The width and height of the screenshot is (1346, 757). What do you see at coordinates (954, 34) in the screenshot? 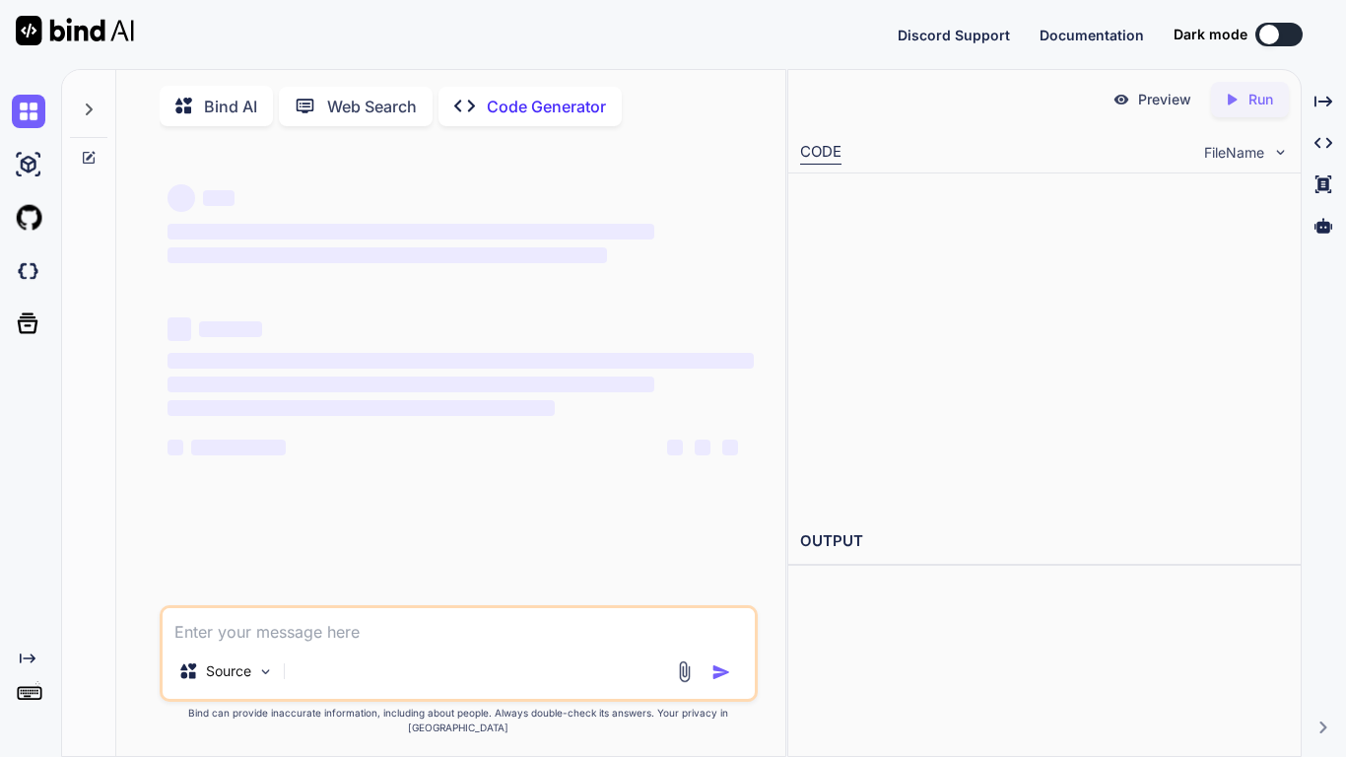
I see `span: Discord Support` at bounding box center [954, 34].